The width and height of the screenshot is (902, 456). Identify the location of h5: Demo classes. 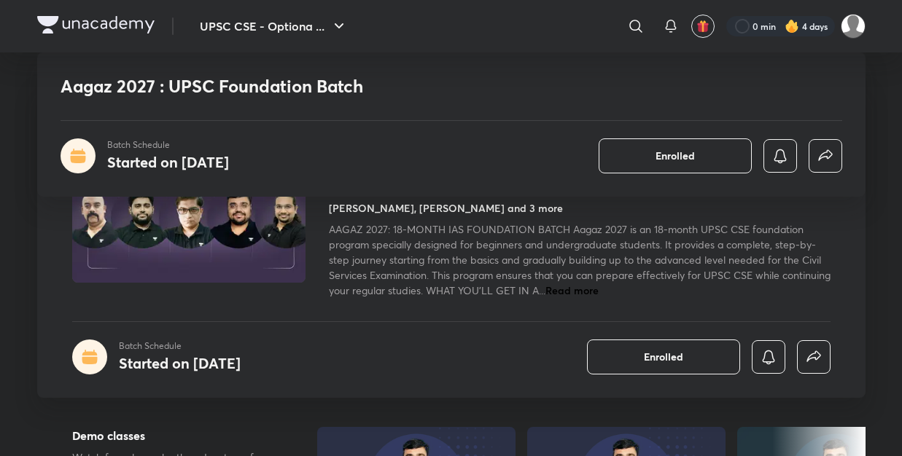
(171, 436).